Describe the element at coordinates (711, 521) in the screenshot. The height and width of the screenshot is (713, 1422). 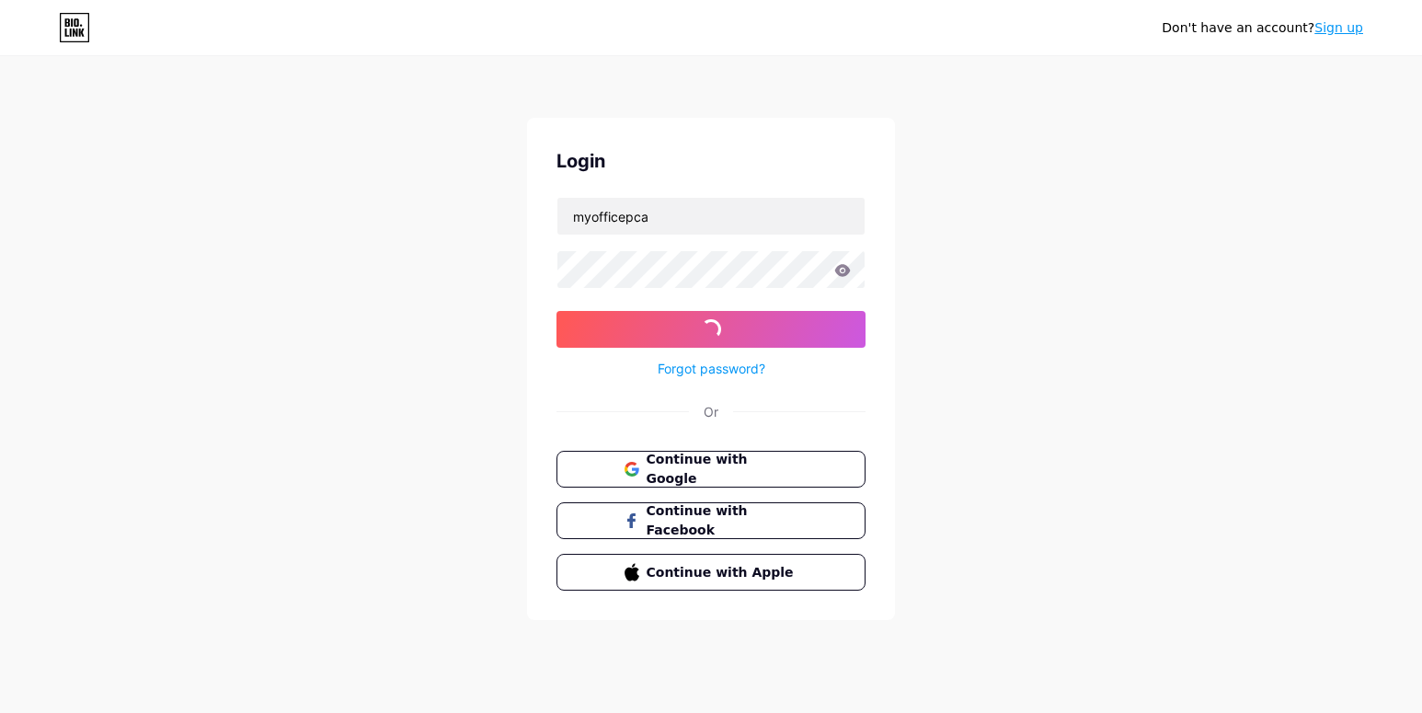
I see `a: Continue with Facebook` at that location.